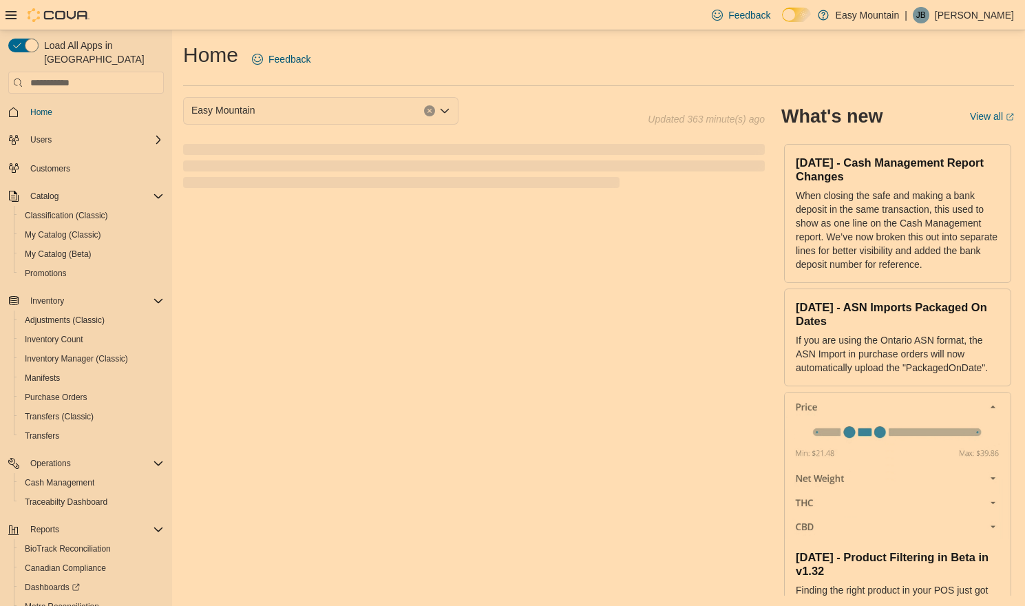 Image resolution: width=1025 pixels, height=606 pixels. Describe the element at coordinates (59, 416) in the screenshot. I see `a: Transfers (Classic)` at that location.